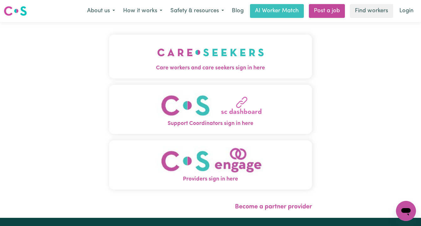  What do you see at coordinates (143, 11) in the screenshot?
I see `button: How it works` at bounding box center [143, 11].